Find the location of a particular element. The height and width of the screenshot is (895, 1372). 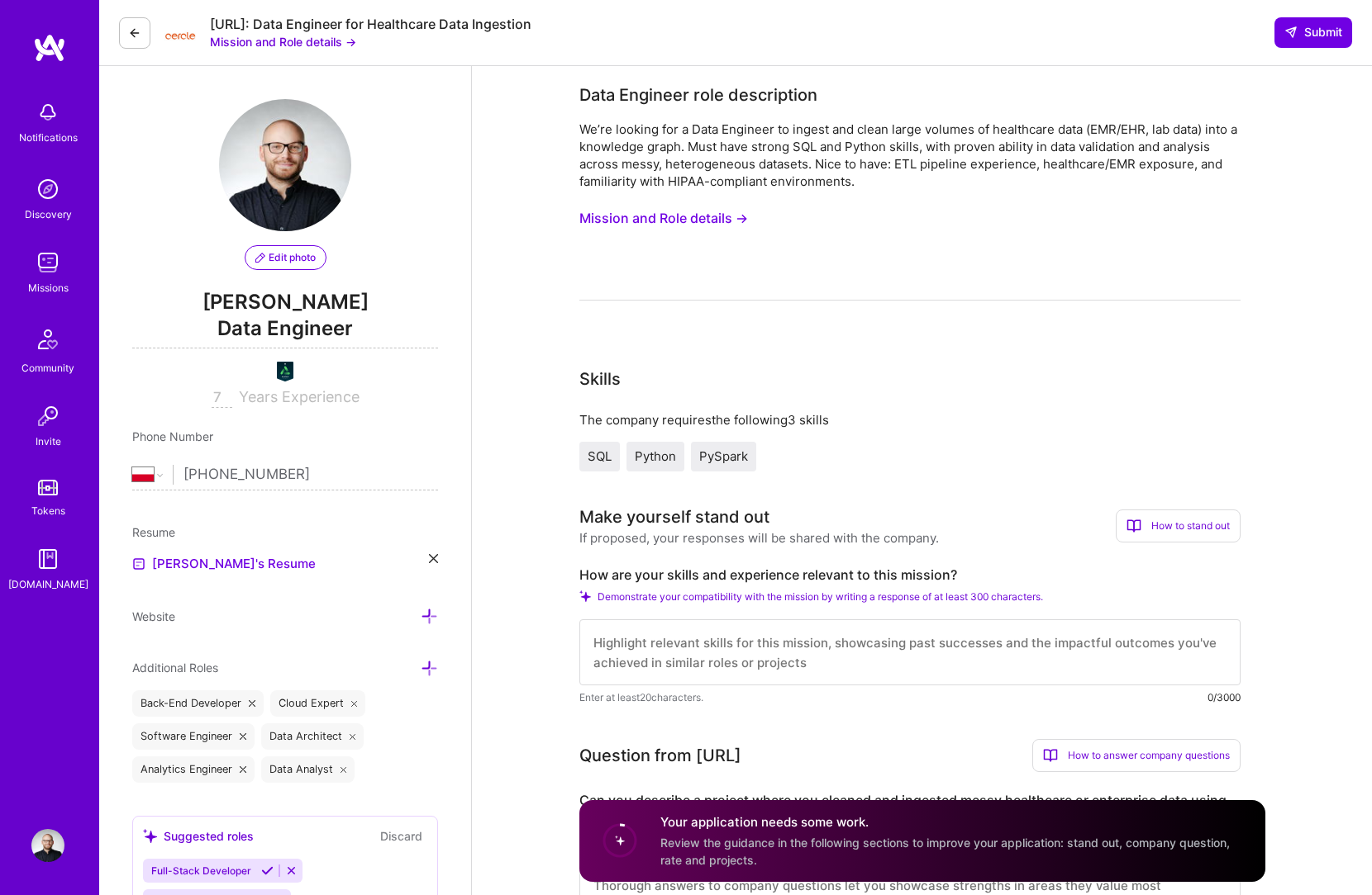

span: Additional Roles is located at coordinates (175, 667).